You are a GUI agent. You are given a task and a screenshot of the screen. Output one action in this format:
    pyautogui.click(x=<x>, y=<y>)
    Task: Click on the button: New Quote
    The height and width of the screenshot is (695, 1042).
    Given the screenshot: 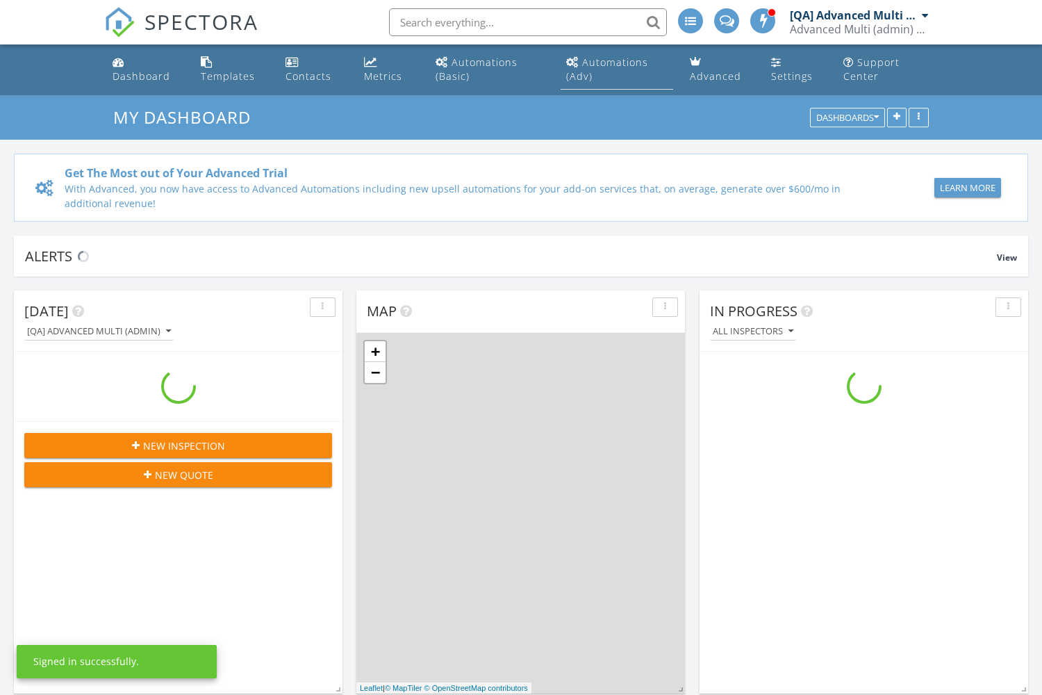 What is the action you would take?
    pyautogui.click(x=178, y=474)
    